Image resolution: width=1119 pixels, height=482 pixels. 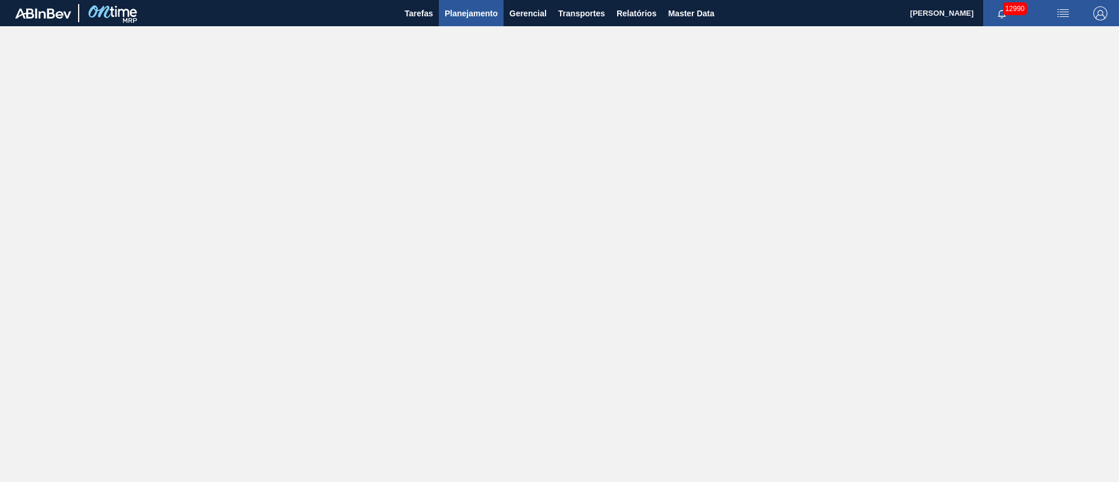 What do you see at coordinates (43, 13) in the screenshot?
I see `img: TNhmsLtSVTkK8tSr43FrP2fwEKptu5GPRR3wAAAABJRU5ErkJggg==` at bounding box center [43, 13].